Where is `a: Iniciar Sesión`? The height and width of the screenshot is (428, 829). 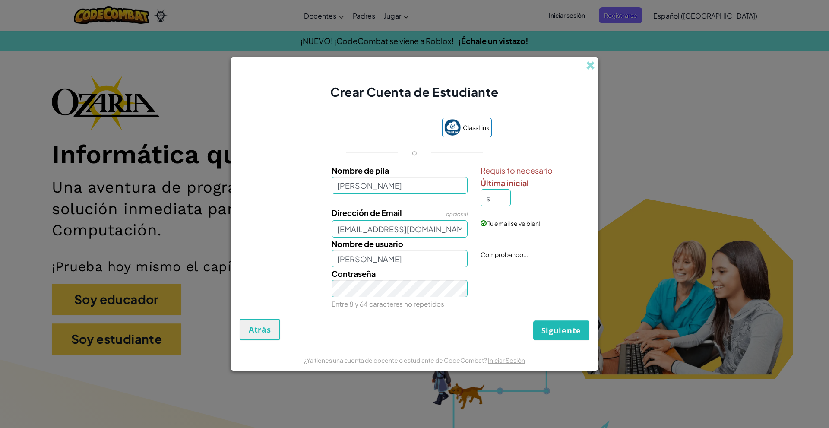
a: Iniciar Sesión is located at coordinates (507, 360).